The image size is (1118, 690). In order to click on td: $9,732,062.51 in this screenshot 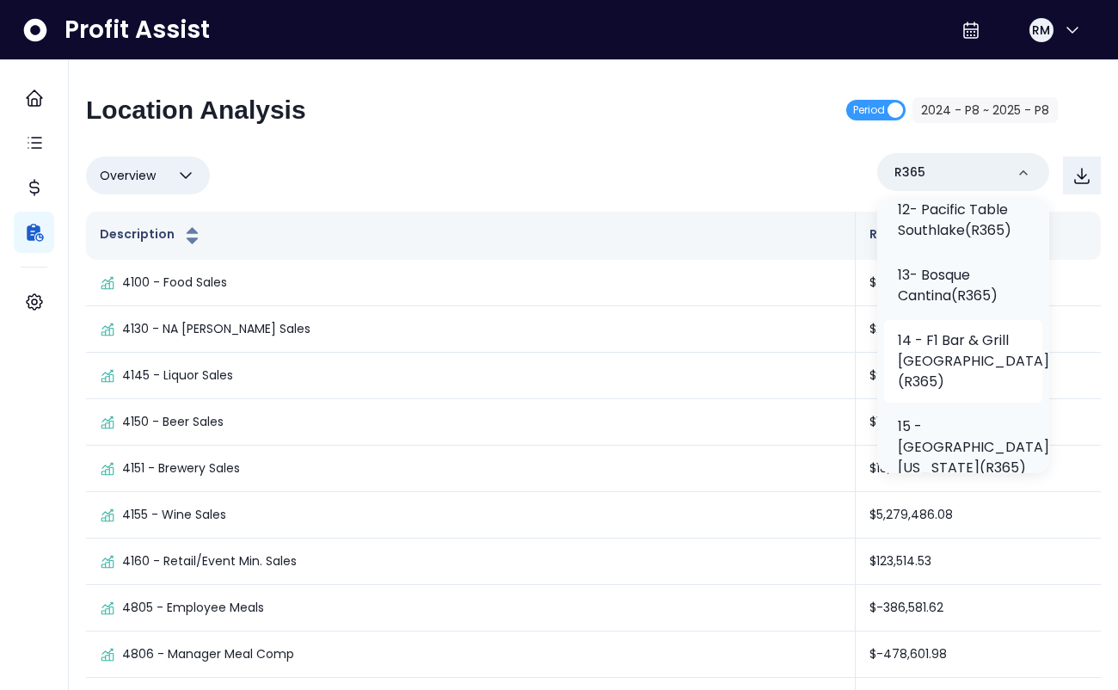, I will do `click(978, 376)`.